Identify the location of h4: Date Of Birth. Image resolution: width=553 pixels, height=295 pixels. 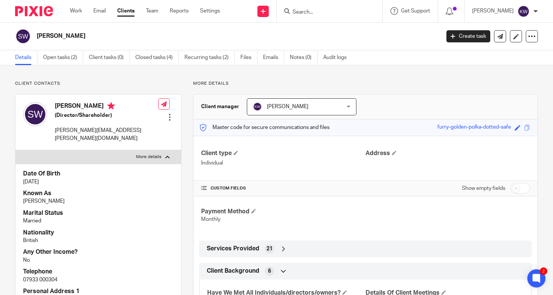
(98, 173).